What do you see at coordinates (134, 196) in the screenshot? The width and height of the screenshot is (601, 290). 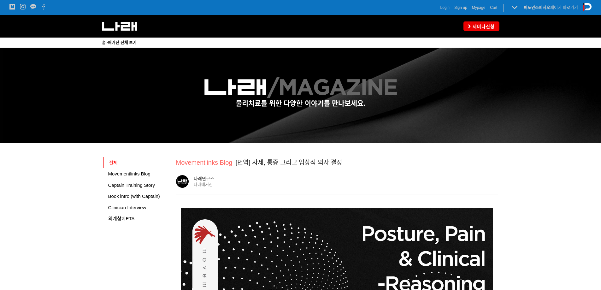 I see `span: Book intro (with Captain)` at bounding box center [134, 196].